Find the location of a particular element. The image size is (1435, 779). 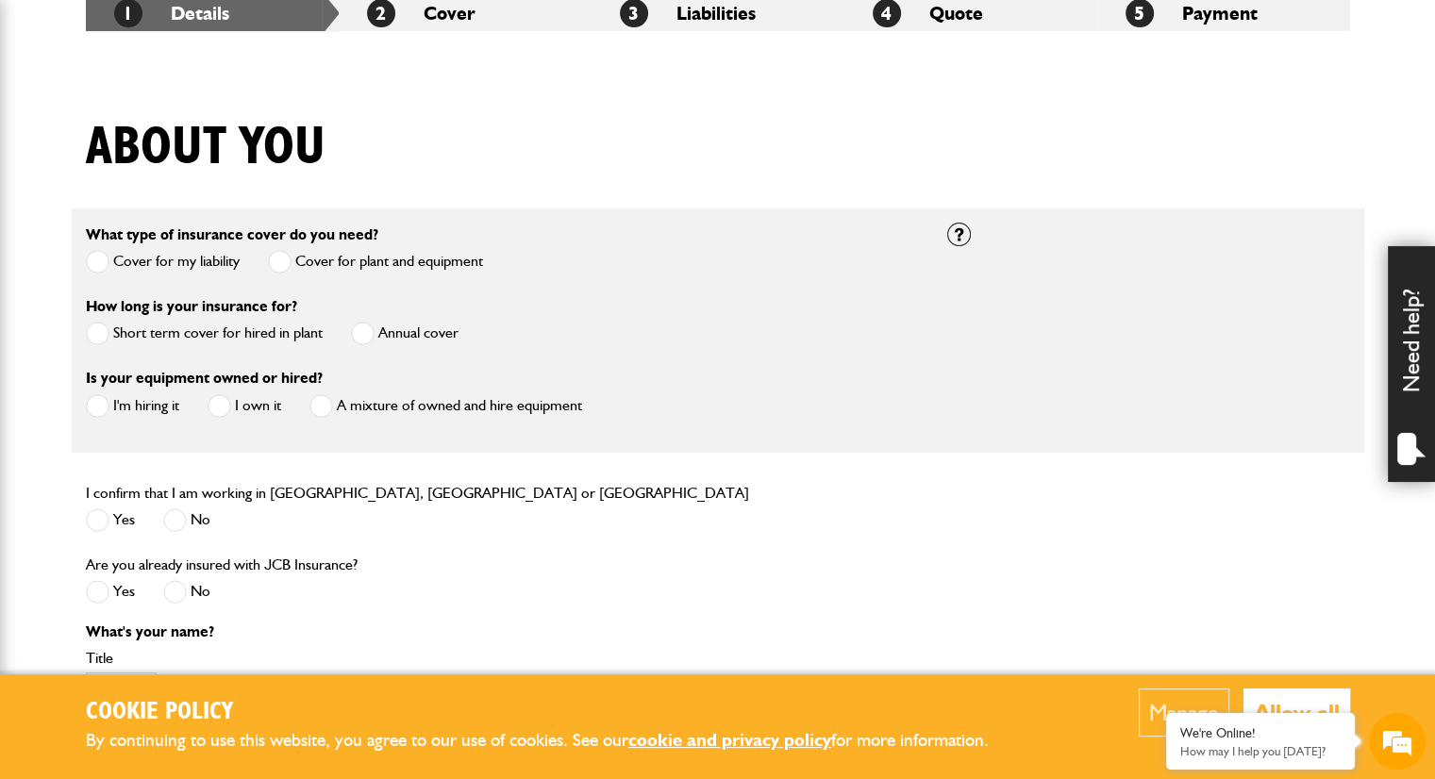

h1: About you is located at coordinates (206, 147).